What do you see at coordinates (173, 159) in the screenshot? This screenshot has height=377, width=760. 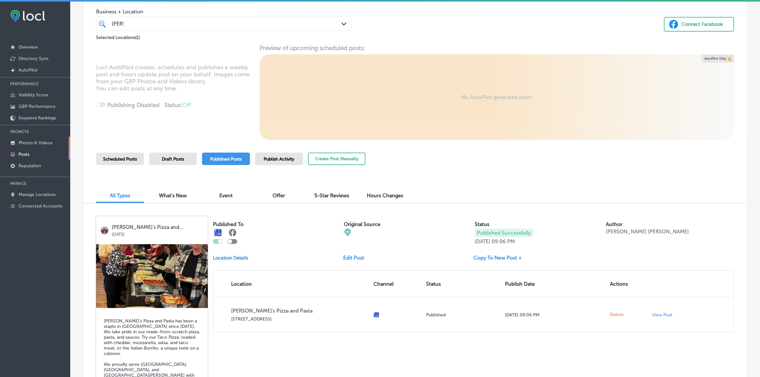 I see `span: Draft Posts` at bounding box center [173, 159].